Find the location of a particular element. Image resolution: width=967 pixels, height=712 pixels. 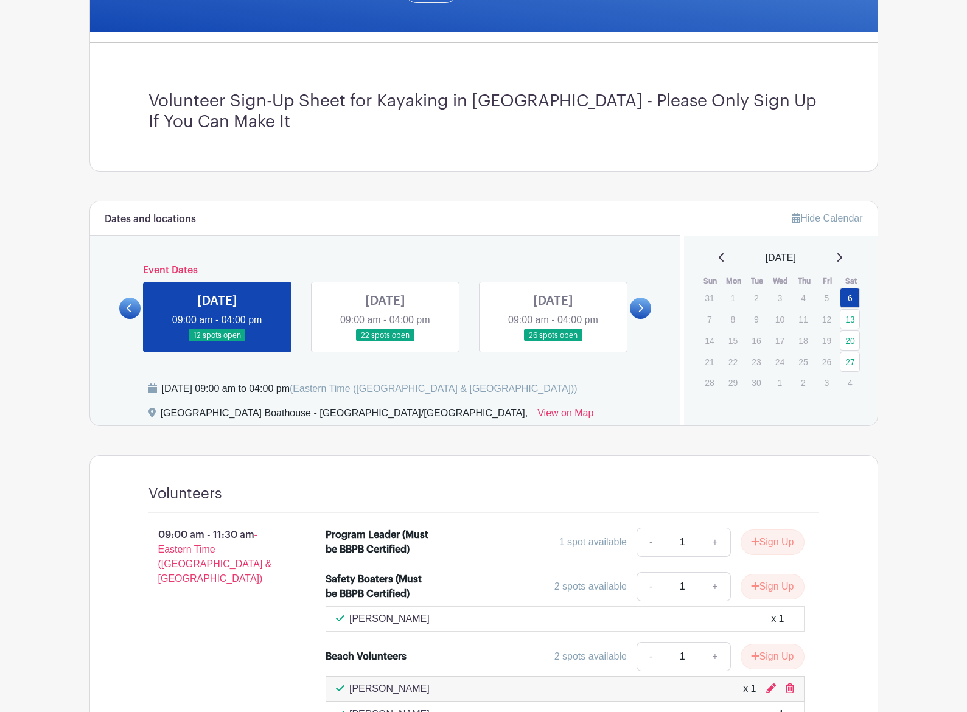

th: Thu is located at coordinates (804, 281).